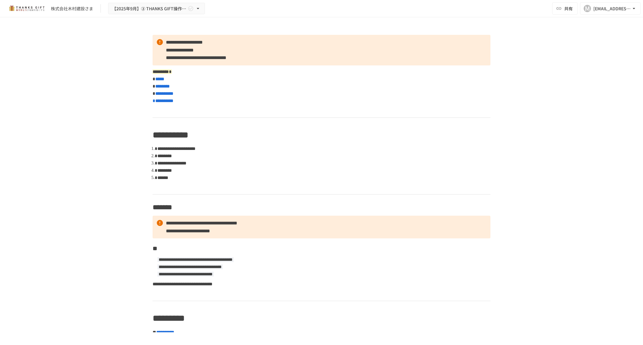  What do you see at coordinates (565, 8) in the screenshot?
I see `button: 共有` at bounding box center [565, 8].